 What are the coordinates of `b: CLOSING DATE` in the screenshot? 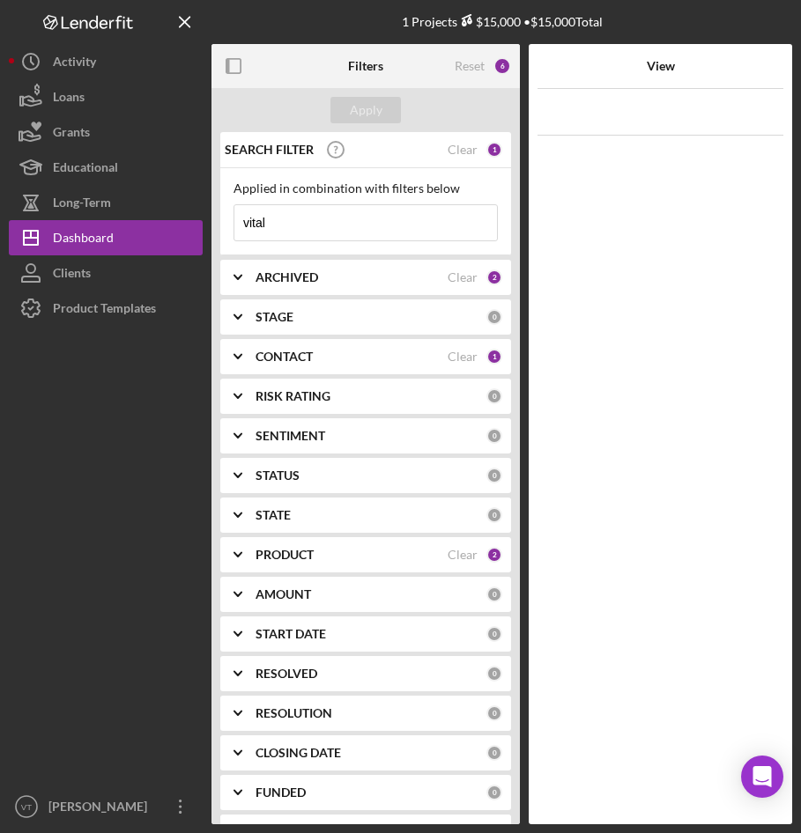 It's located at (298, 753).